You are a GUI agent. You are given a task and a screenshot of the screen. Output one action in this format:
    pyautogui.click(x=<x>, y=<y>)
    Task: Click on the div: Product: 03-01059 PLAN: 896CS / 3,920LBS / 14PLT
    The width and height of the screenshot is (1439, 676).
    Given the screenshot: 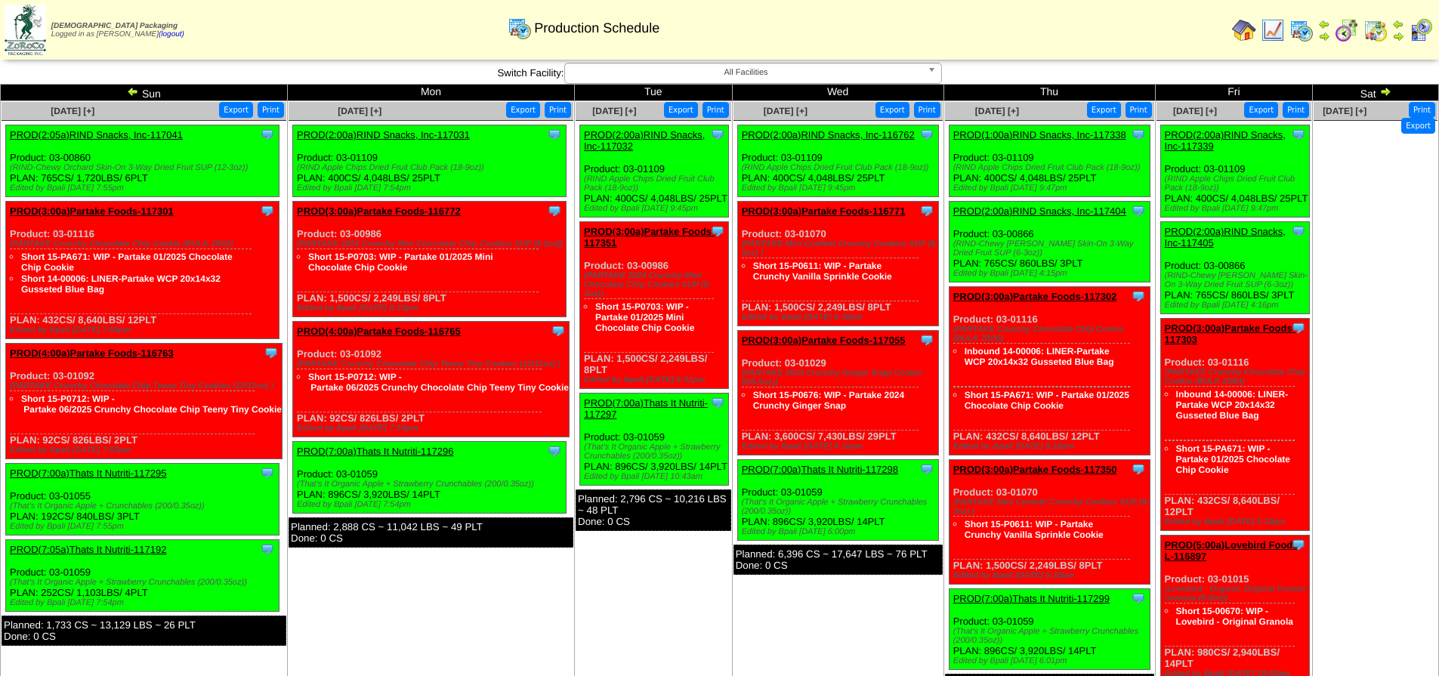 What is the action you would take?
    pyautogui.click(x=838, y=500)
    